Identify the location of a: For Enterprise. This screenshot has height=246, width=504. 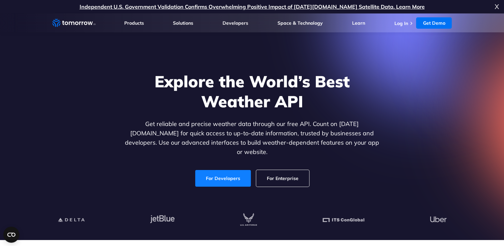
(282, 178).